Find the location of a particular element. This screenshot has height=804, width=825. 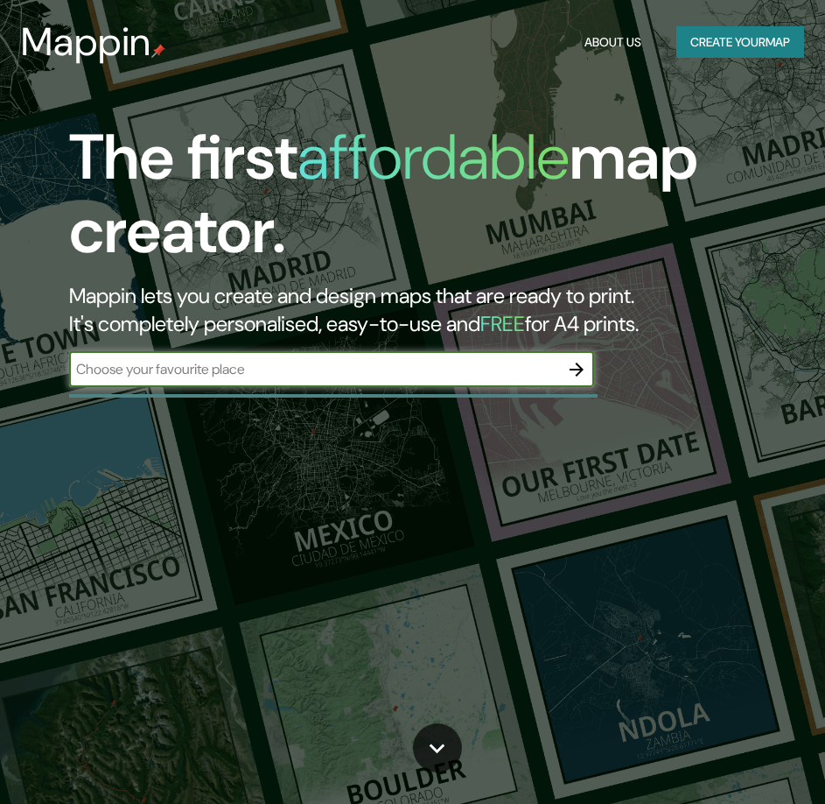

button: About Us is located at coordinates (613, 42).